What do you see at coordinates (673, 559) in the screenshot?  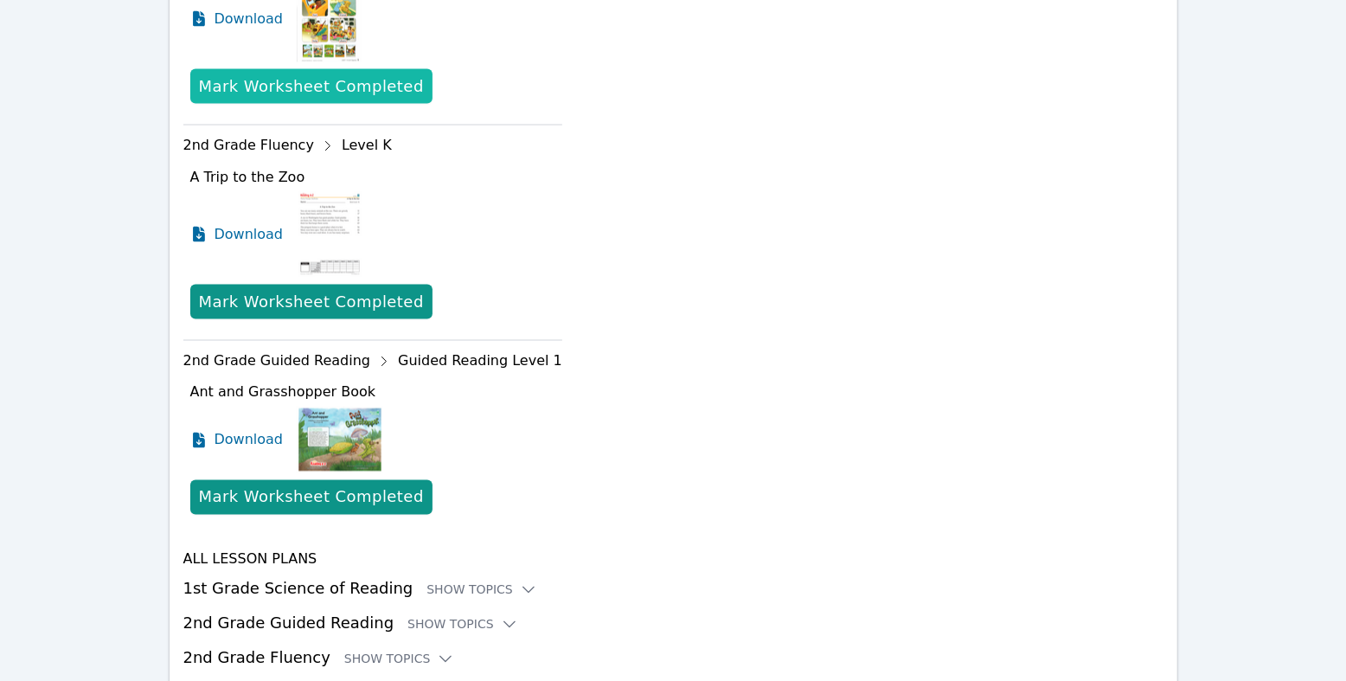 I see `h4: All Lesson Plans` at bounding box center [673, 559].